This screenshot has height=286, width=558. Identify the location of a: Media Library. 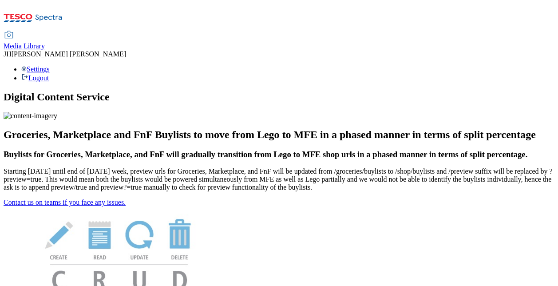
(24, 41).